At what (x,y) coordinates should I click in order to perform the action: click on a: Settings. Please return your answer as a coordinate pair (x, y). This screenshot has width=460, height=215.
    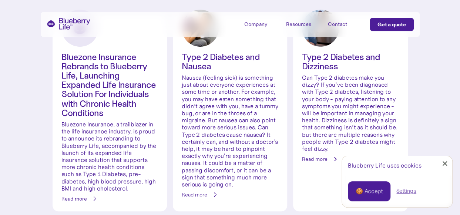
    Looking at the image, I should click on (406, 191).